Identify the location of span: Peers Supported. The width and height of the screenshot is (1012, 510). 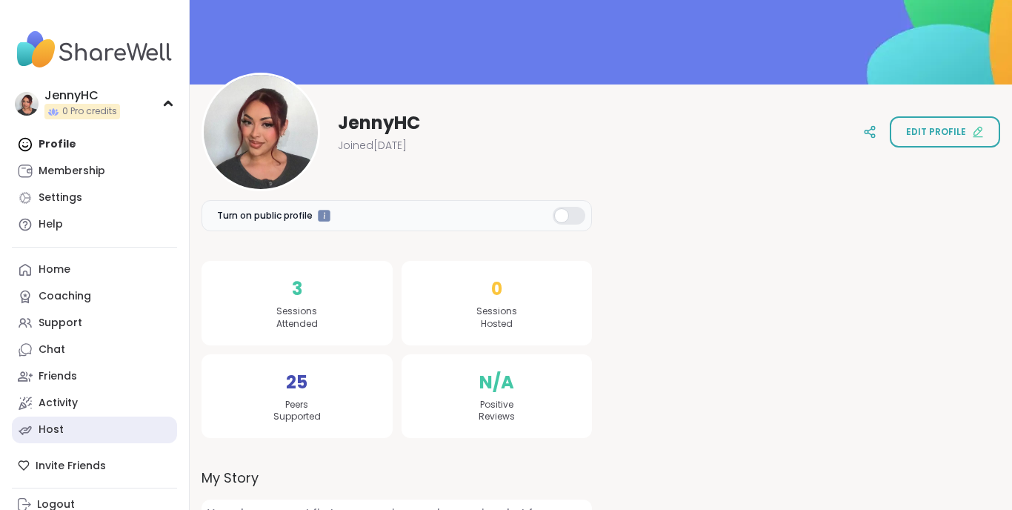
(297, 411).